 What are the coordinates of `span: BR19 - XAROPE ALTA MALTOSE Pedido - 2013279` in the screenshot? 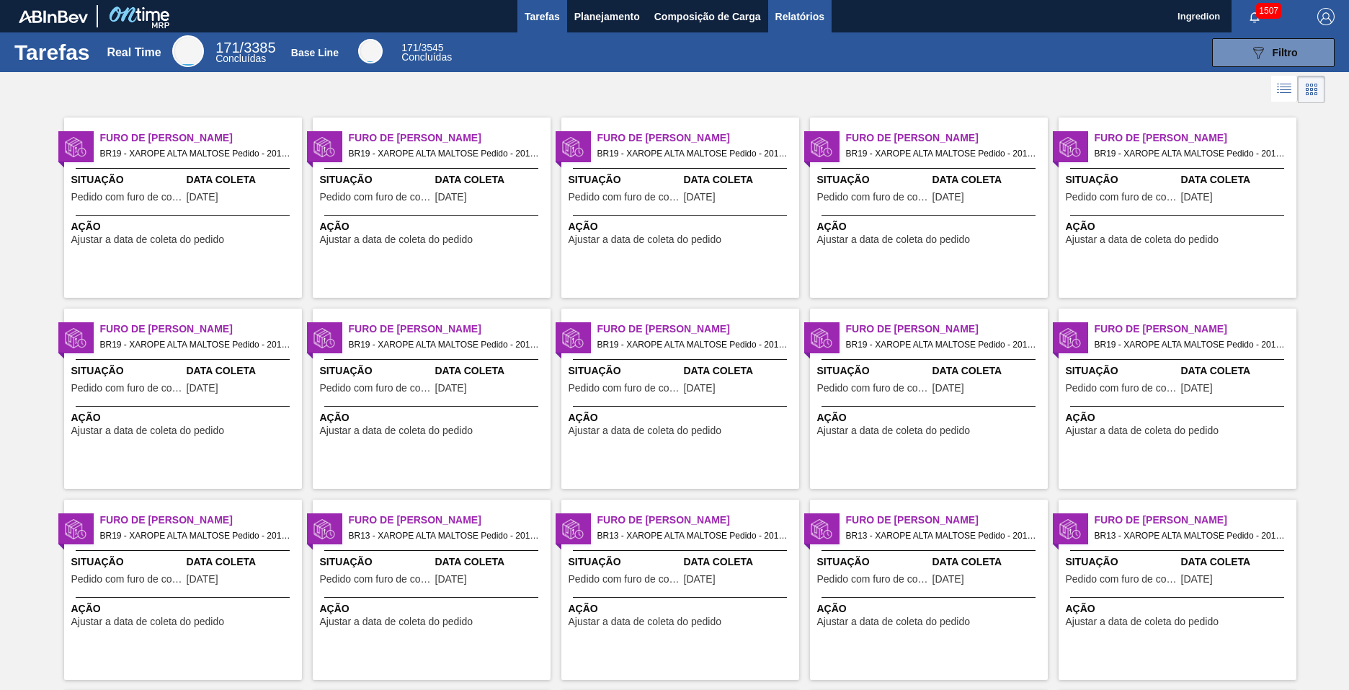 It's located at (692, 344).